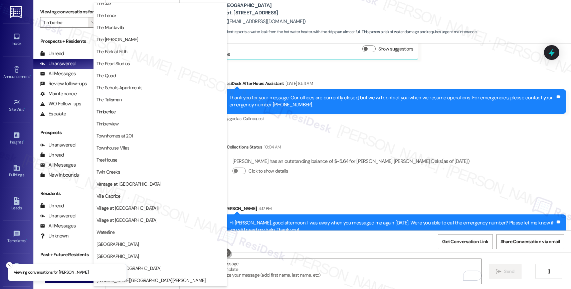 The height and width of the screenshot is (289, 571). Describe the element at coordinates (70, 193) in the screenshot. I see `div: Residents` at that location.